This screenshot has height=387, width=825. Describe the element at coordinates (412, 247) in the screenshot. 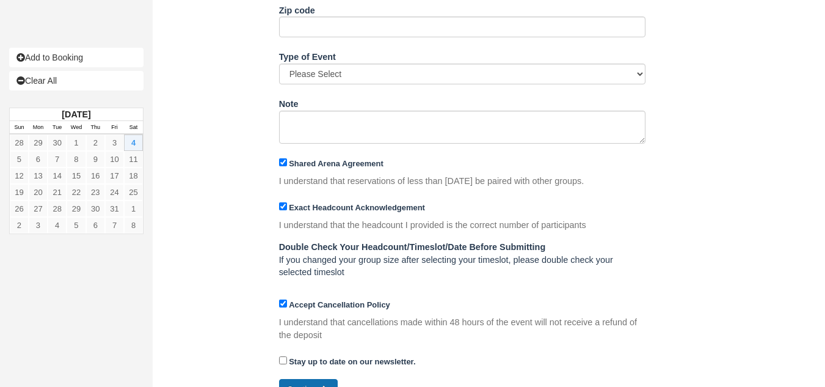

I see `b: Double Check Your Headcount/Timeslot/Date Before Submitting` at that location.